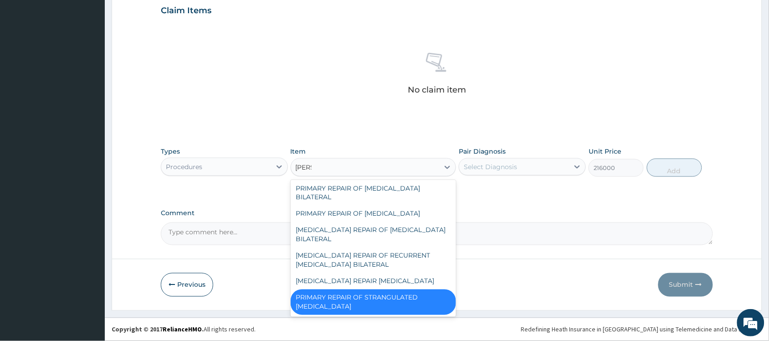 This screenshot has height=341, width=769. What do you see at coordinates (674, 168) in the screenshot?
I see `button: Add` at bounding box center [674, 168].